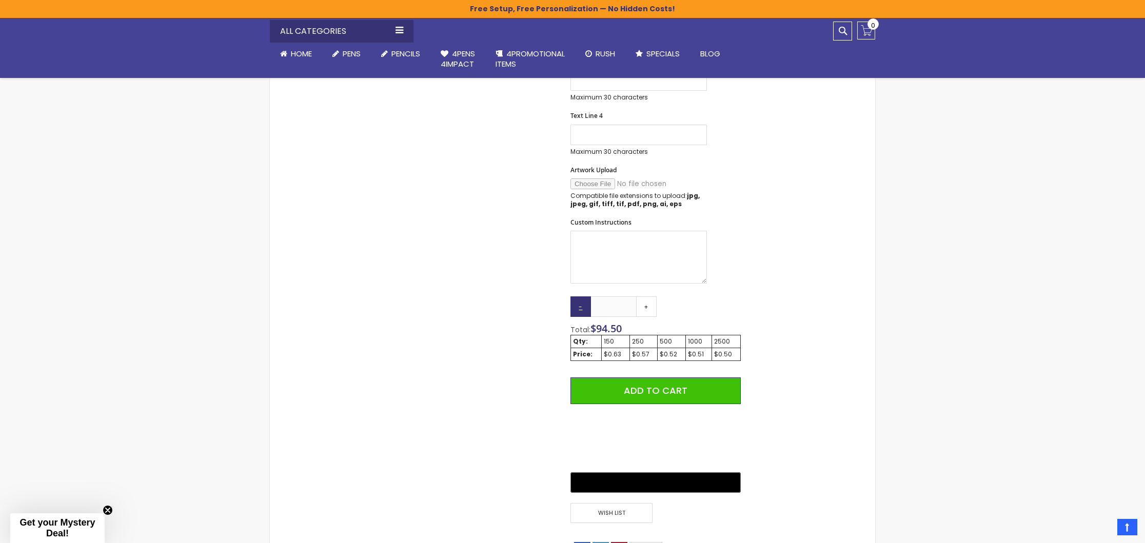  Describe the element at coordinates (57, 528) in the screenshot. I see `div: Get your Mystery Deal!Close teaser` at that location.